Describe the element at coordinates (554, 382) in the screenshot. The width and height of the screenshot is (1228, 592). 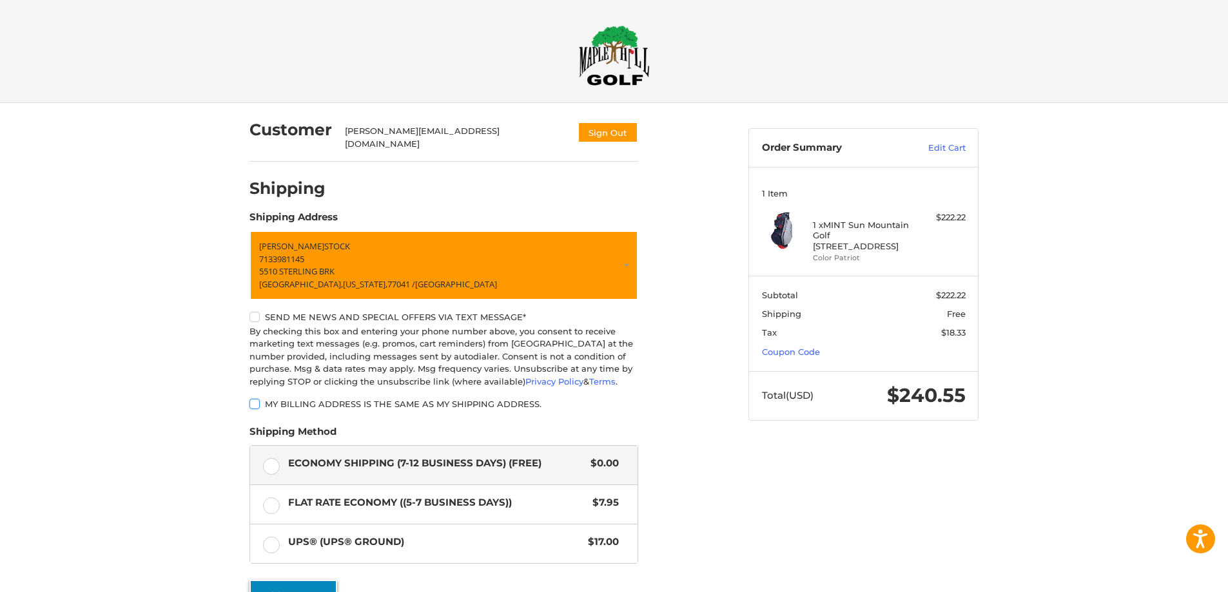
I see `a: Privacy Policy` at that location.